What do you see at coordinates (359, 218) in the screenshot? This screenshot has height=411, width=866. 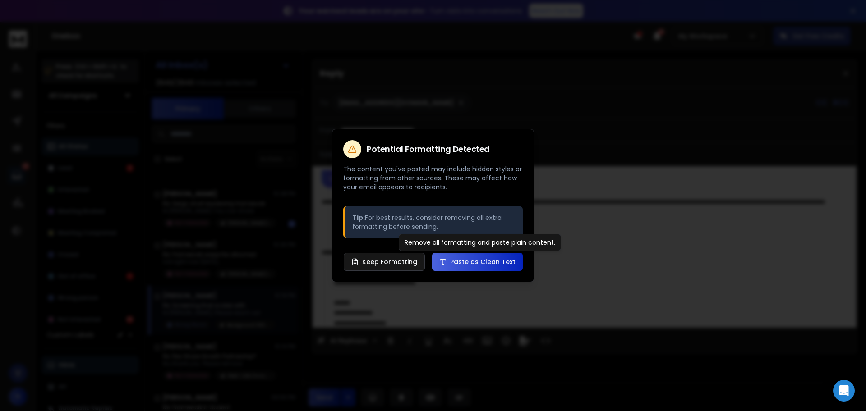 I see `strong: Tip:` at bounding box center [359, 218].